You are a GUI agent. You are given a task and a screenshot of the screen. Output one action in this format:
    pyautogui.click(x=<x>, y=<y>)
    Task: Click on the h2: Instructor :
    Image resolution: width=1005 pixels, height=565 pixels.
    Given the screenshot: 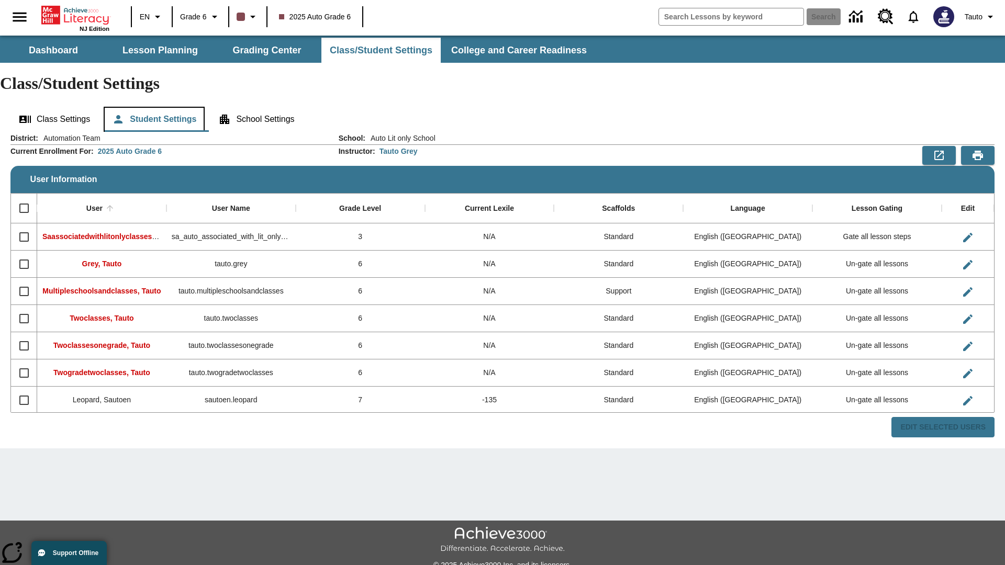 What is the action you would take?
    pyautogui.click(x=357, y=151)
    